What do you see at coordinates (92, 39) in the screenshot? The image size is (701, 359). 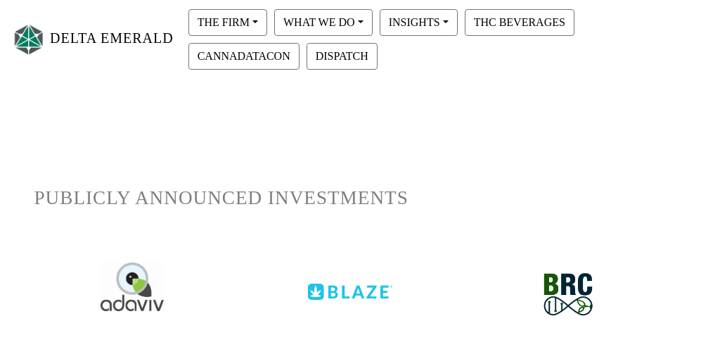 I see `a: DELTA EMERALD` at bounding box center [92, 39].